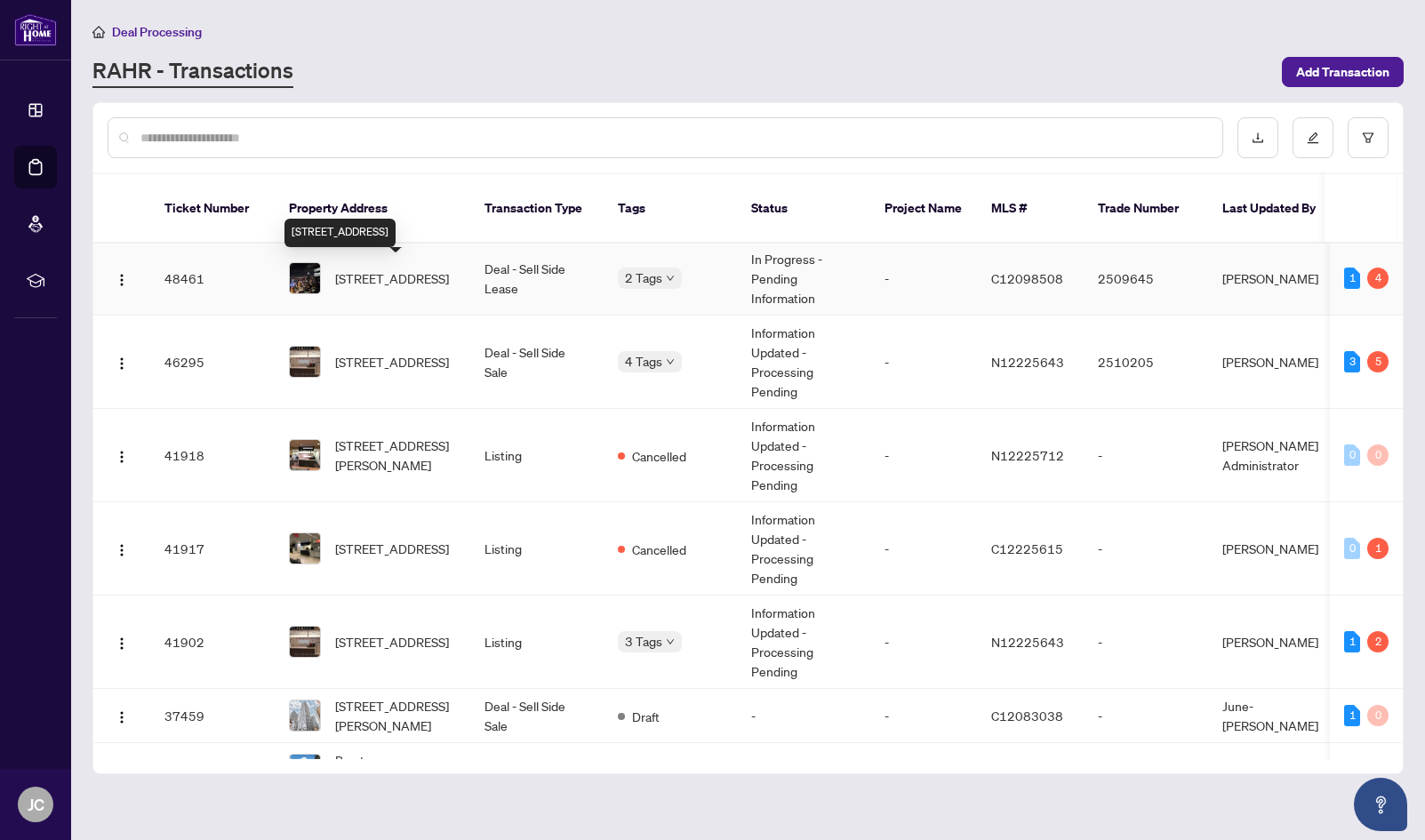 The height and width of the screenshot is (840, 1425). What do you see at coordinates (803, 209) in the screenshot?
I see `th: Status` at bounding box center [803, 209].